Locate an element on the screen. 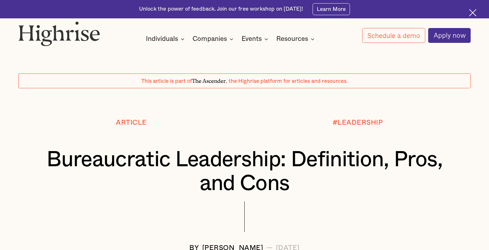 The image size is (489, 250). a: Schedule a demo is located at coordinates (394, 35).